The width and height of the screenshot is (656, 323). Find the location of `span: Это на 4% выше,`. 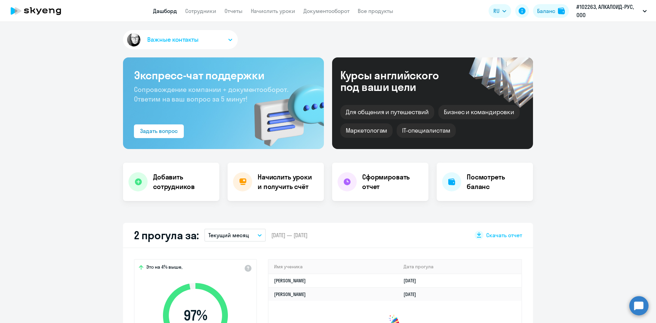

span: Это на 4% выше, is located at coordinates (164, 268).